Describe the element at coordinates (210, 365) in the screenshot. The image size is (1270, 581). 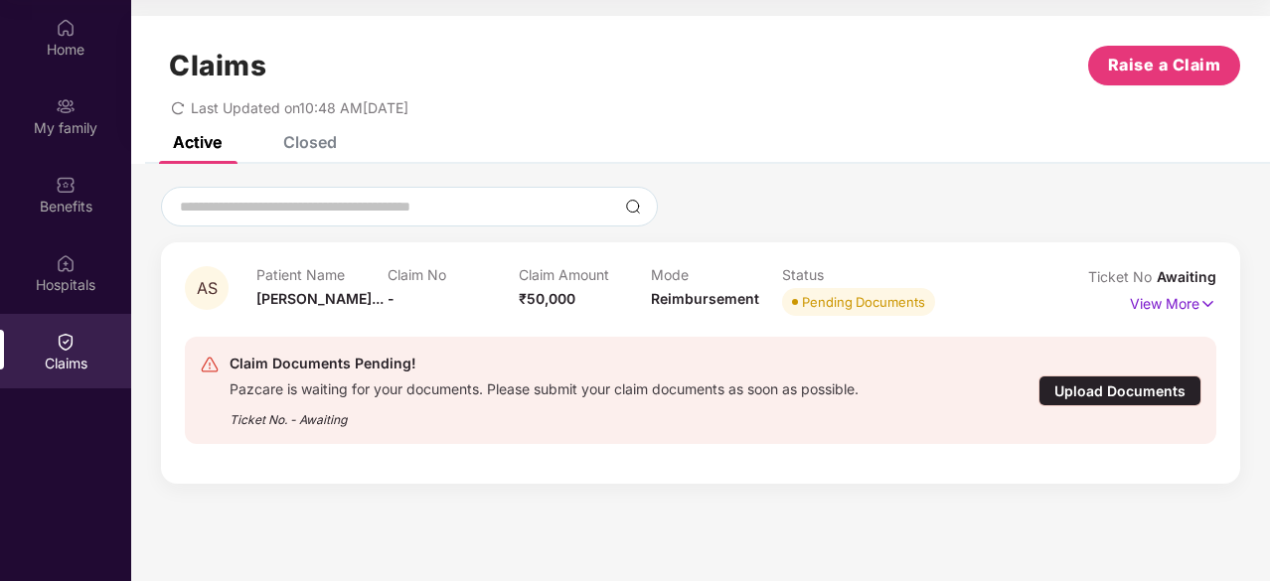
I see `img: svg+xml;base64,PHN2ZyB4bWxucz0iaHR0cDovL3d3dy53My5vcmcvMjAwMC9zdmciIHdpZHRoPSIyNCIgaGVpZ2h0PSIyNC...` at that location.